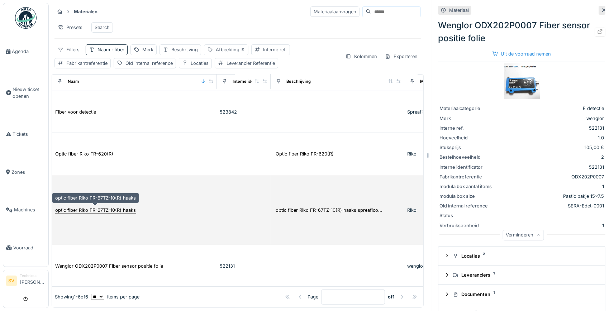  Describe the element at coordinates (102, 27) in the screenshot. I see `div: Search` at that location.